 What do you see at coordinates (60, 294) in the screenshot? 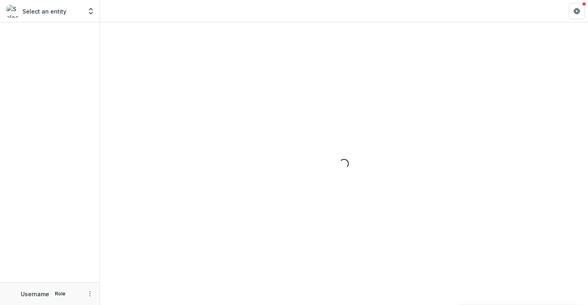
I see `p: Role` at bounding box center [60, 294].